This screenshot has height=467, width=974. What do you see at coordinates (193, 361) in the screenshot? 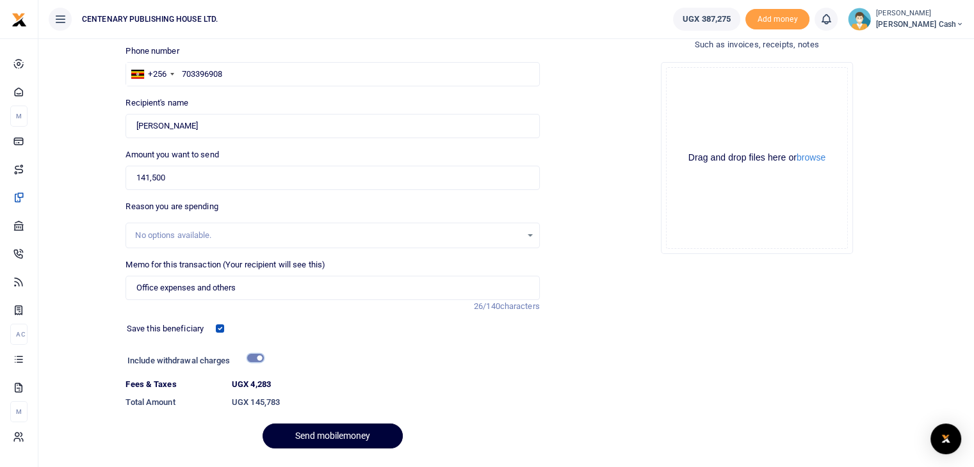
I see `h6: Include withdrawal charges` at bounding box center [193, 361].